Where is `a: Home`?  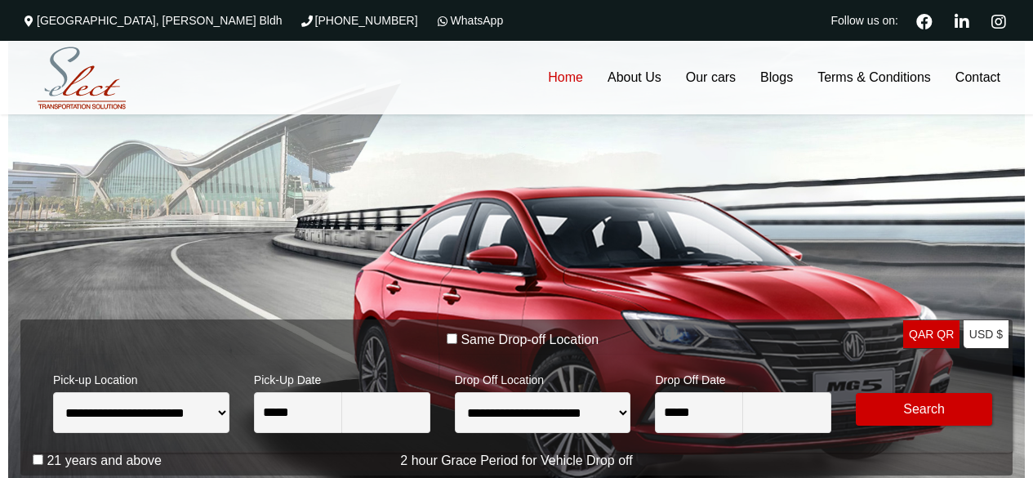 a: Home is located at coordinates (565, 78).